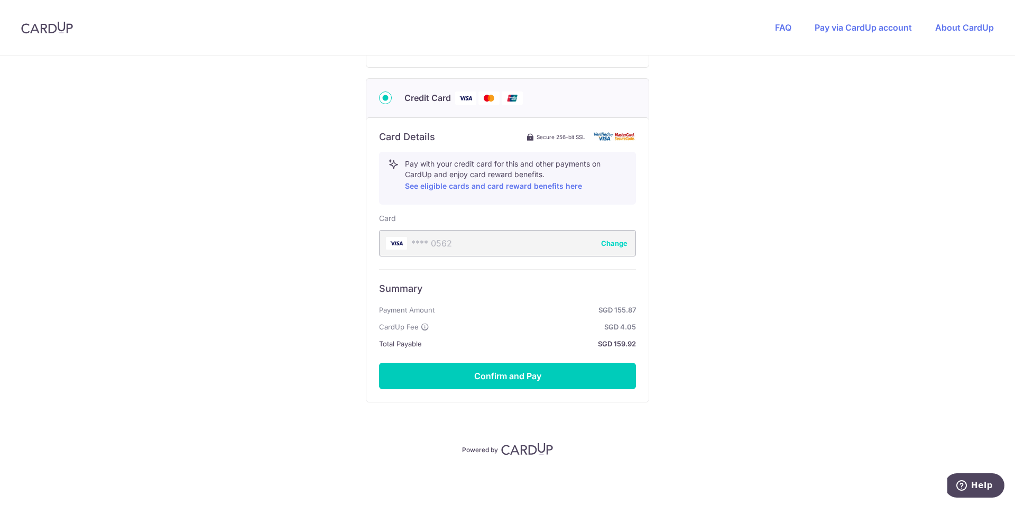 Image resolution: width=1015 pixels, height=505 pixels. Describe the element at coordinates (783, 27) in the screenshot. I see `a: FAQ` at that location.